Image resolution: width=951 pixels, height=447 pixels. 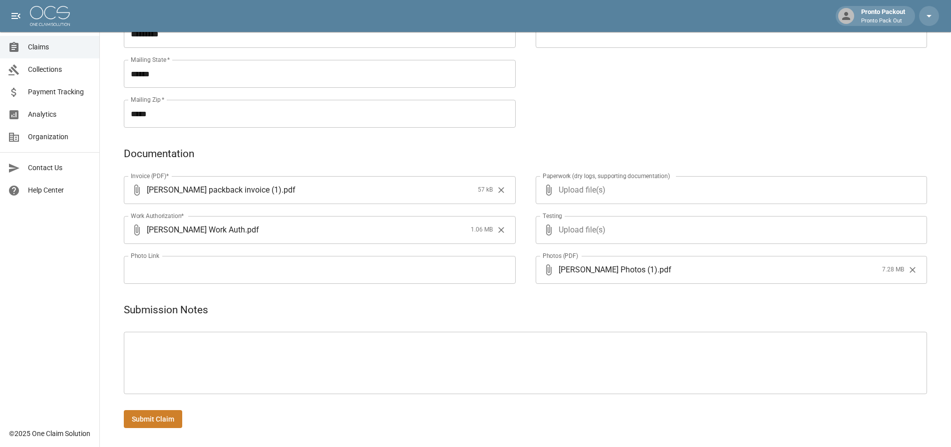 I want to click on span: 7.28 MB, so click(x=893, y=270).